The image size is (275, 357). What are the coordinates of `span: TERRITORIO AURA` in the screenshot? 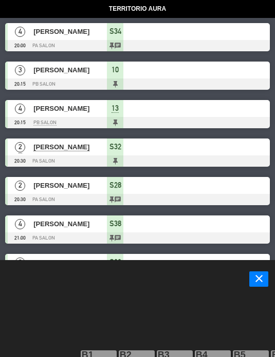 It's located at (137, 9).